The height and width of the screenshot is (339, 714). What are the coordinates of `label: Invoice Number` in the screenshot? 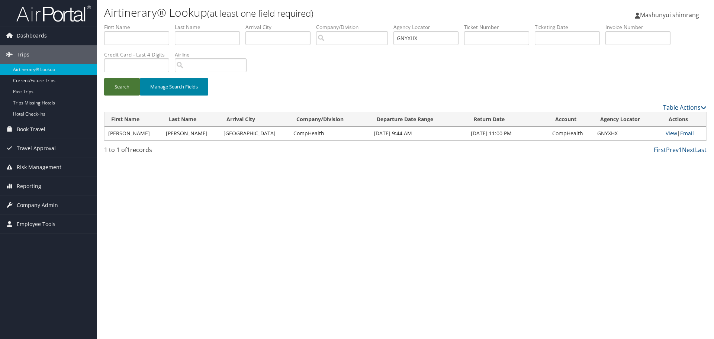 It's located at (641, 27).